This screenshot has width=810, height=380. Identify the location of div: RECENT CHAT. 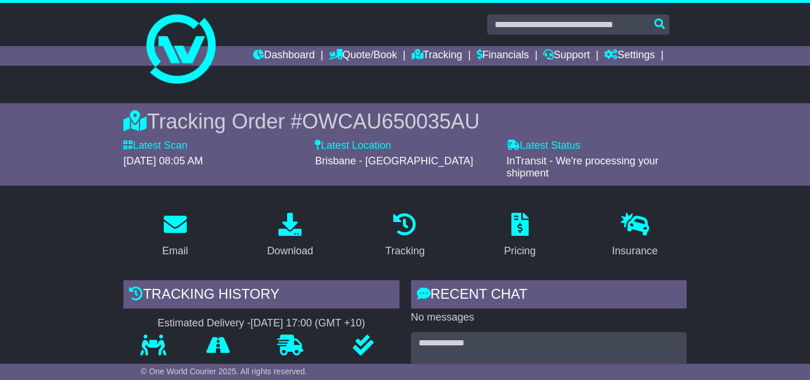
(549, 296).